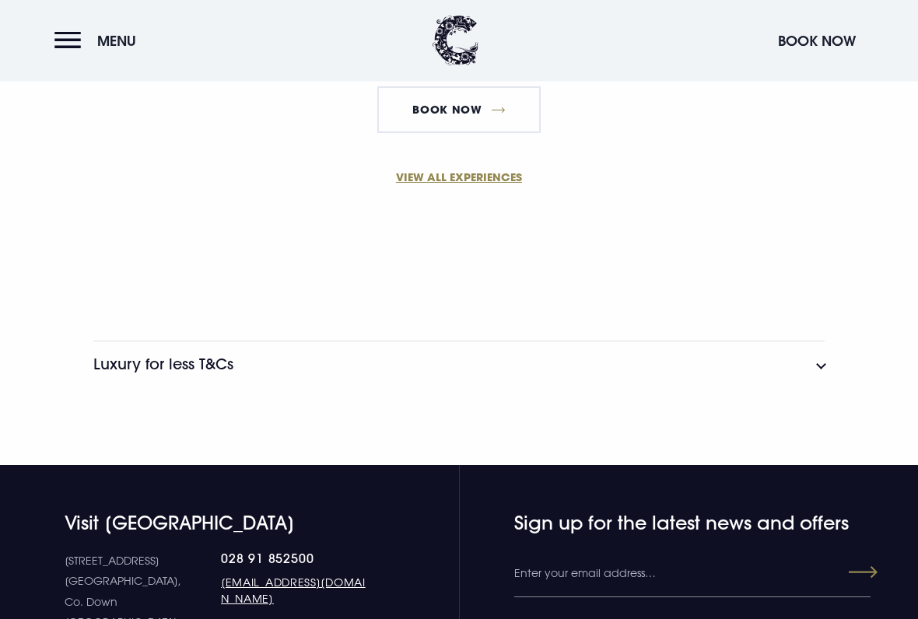 Image resolution: width=918 pixels, height=619 pixels. Describe the element at coordinates (458, 365) in the screenshot. I see `button: Luxury for less T&Cs` at that location.